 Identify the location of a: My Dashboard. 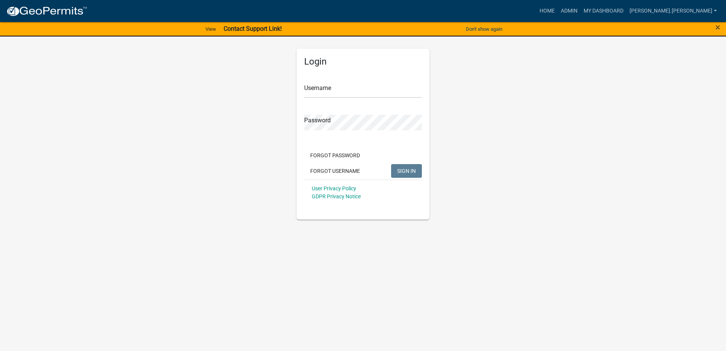
(603, 11).